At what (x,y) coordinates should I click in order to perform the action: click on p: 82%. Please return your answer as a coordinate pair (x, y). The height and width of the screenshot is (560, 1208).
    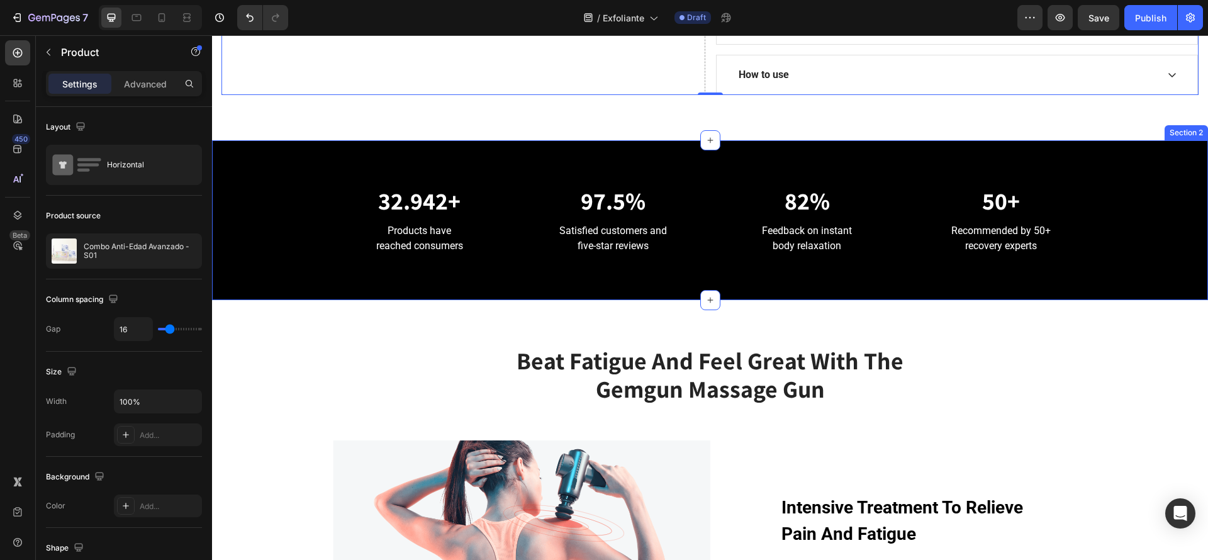
    Looking at the image, I should click on (595, 166).